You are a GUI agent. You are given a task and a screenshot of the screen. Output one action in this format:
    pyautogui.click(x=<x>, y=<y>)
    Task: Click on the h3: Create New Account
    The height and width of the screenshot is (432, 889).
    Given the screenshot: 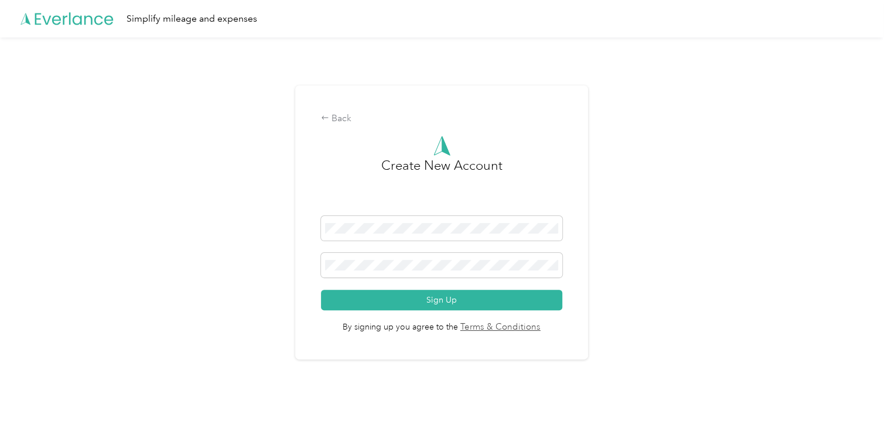 What is the action you would take?
    pyautogui.click(x=442, y=186)
    